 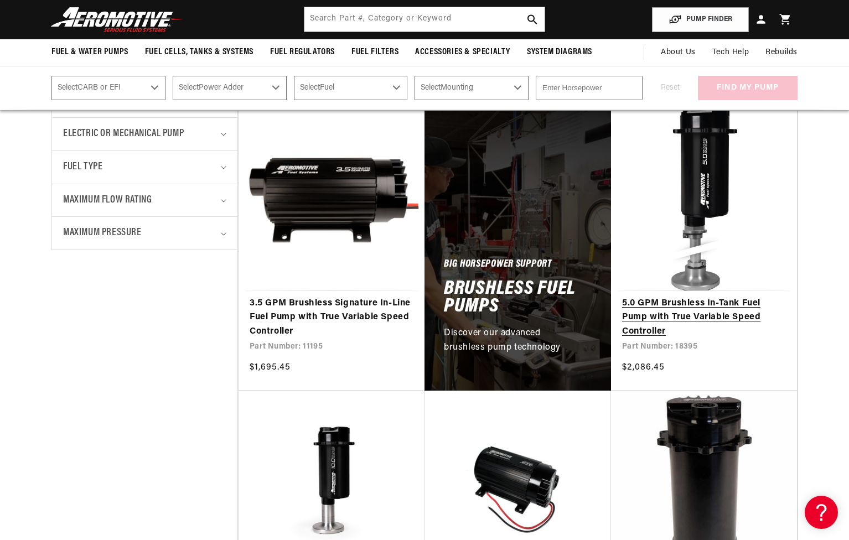 I want to click on button: search button, so click(x=533, y=19).